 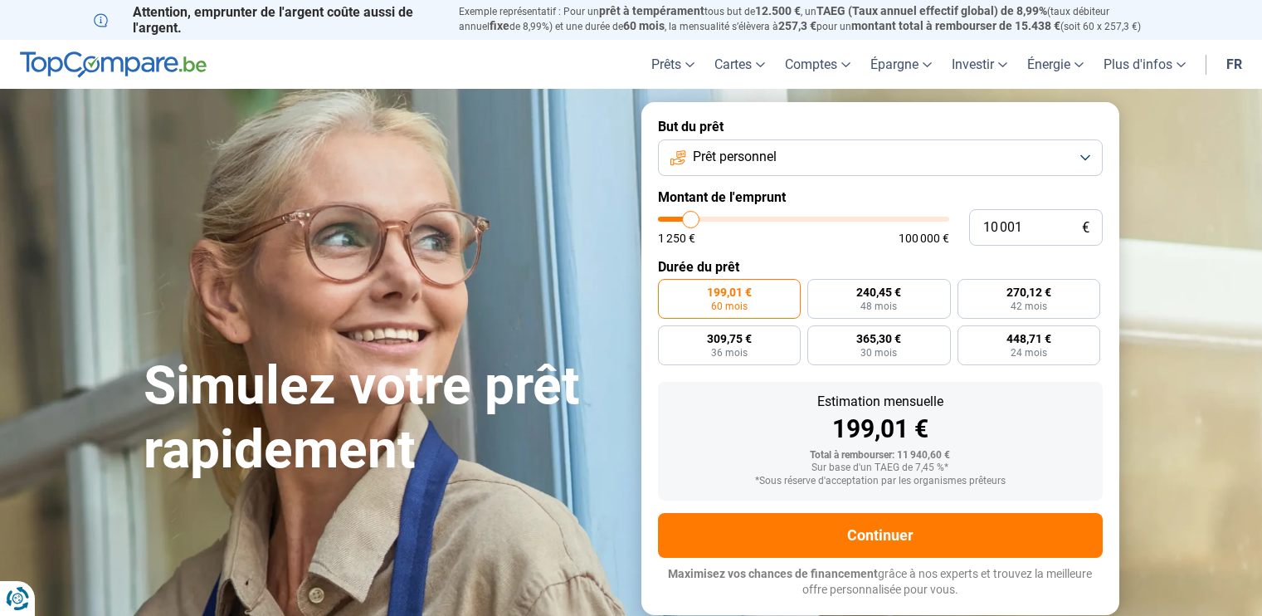 What do you see at coordinates (923, 238) in the screenshot?
I see `span: 100 000 €` at bounding box center [923, 238].